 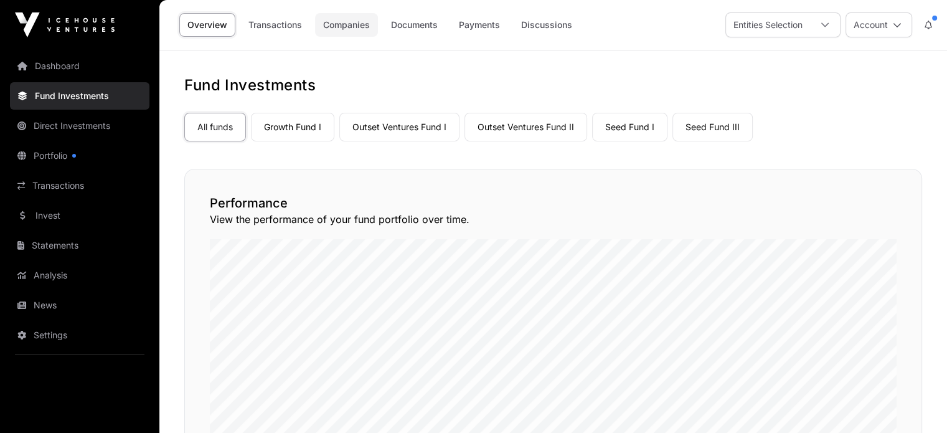 I want to click on a: Companies, so click(x=346, y=25).